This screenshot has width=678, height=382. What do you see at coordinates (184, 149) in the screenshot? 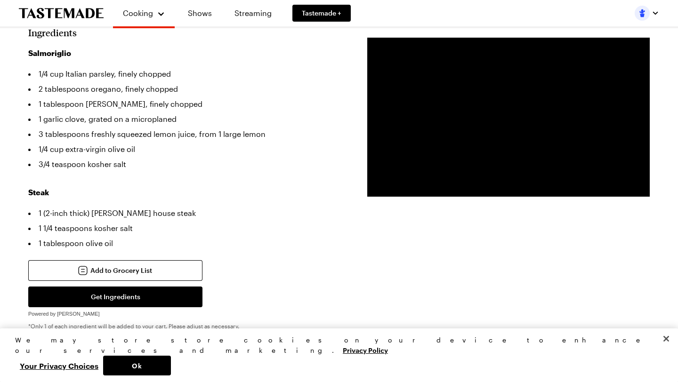
I see `li: 1/4 cup extra-virgin olive oil` at bounding box center [184, 149].